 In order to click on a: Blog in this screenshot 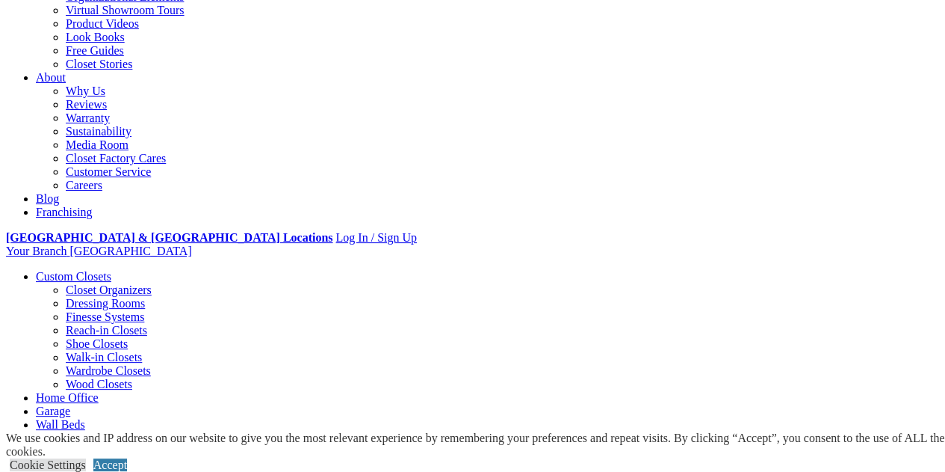, I will do `click(47, 198)`.